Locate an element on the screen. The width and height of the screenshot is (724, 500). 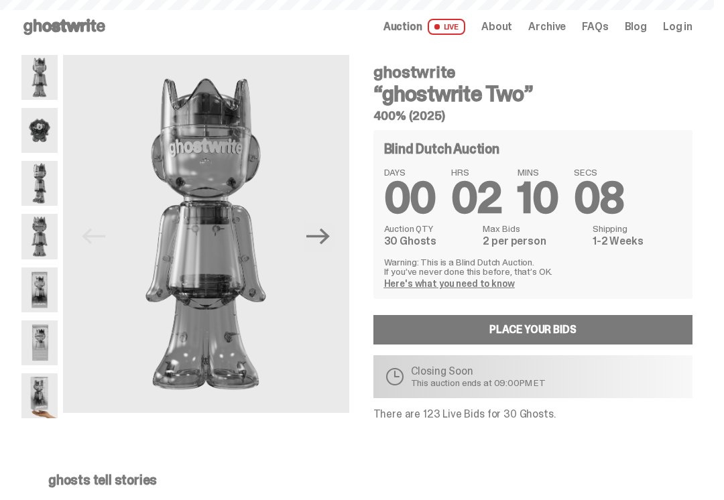
span: Archive is located at coordinates (547, 27).